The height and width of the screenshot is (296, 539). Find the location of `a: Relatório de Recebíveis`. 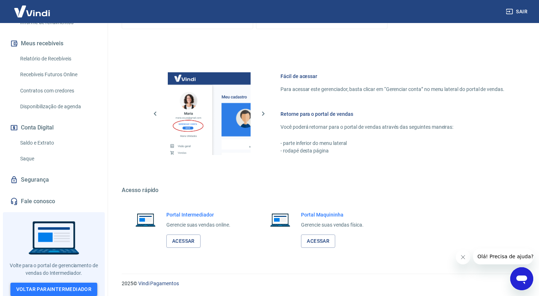

a: Relatório de Recebíveis is located at coordinates (58, 59).